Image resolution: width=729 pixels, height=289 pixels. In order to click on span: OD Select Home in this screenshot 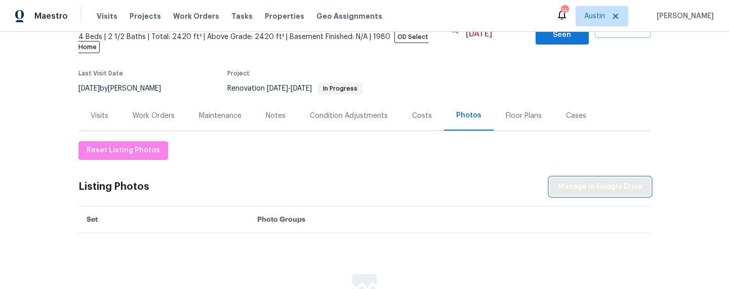, I will do `click(253, 42)`.